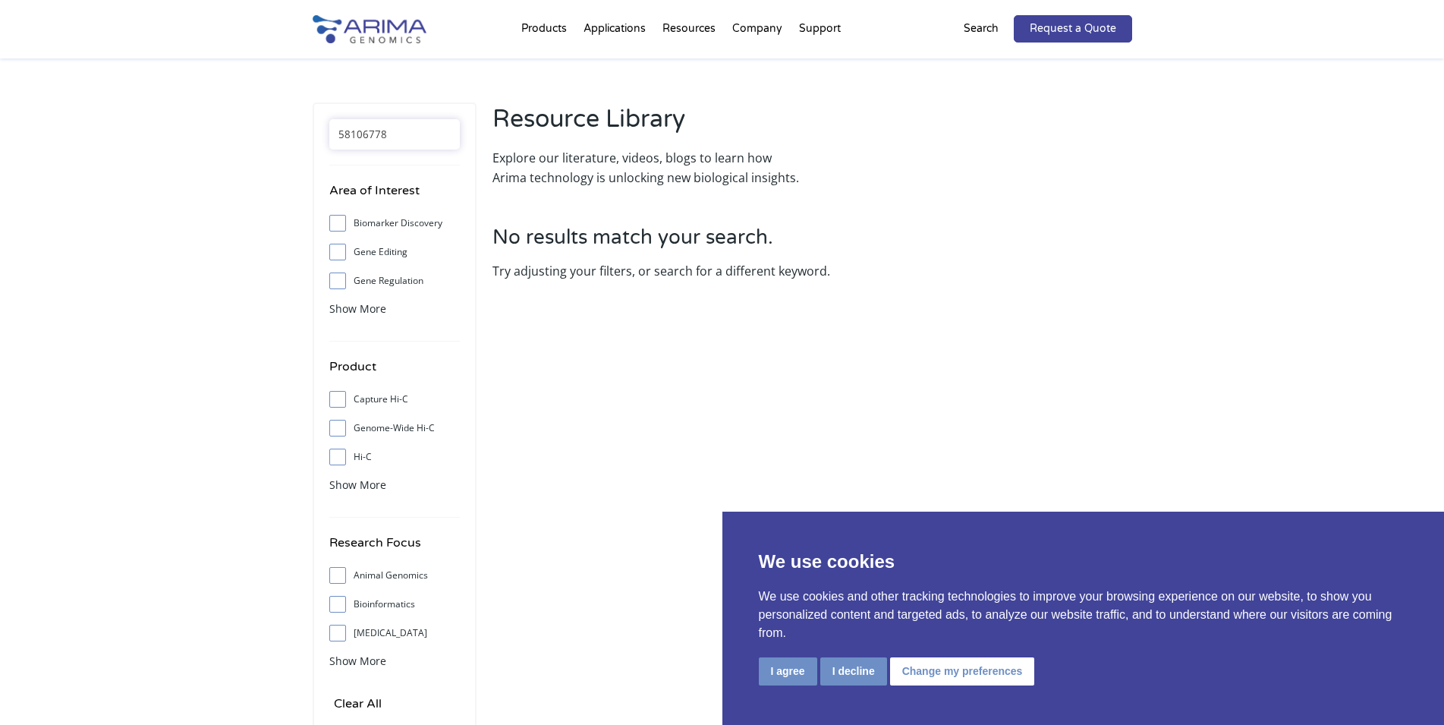 This screenshot has height=725, width=1444. Describe the element at coordinates (395, 457) in the screenshot. I see `label: Hi-C` at that location.